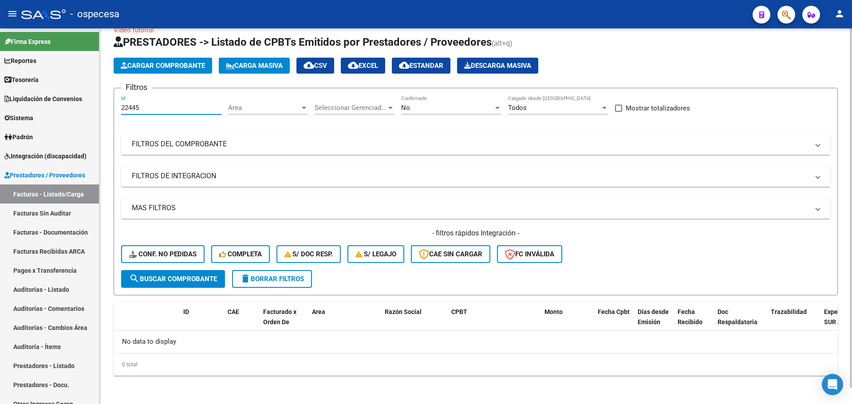 This screenshot has width=852, height=404. What do you see at coordinates (476, 365) in the screenshot?
I see `div: 0 total` at bounding box center [476, 365].